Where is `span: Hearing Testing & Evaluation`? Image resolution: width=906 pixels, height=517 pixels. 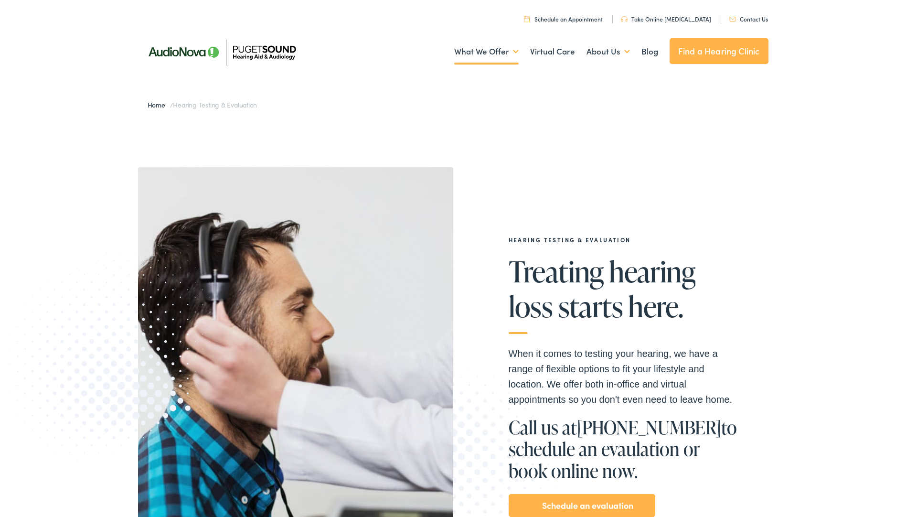 span: Hearing Testing & Evaluation is located at coordinates (215, 105).